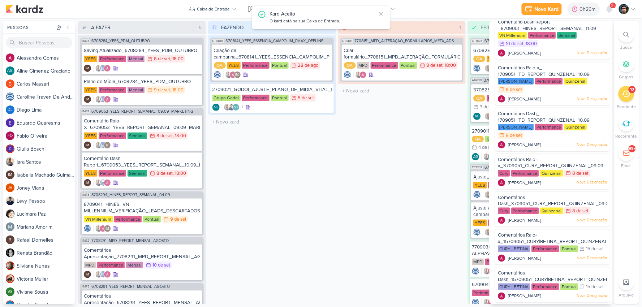 This screenshot has height=307, width=642. Describe the element at coordinates (494, 116) in the screenshot. I see `div: Colaboradores: Iara Santos, Levy Pessoa, Aline Gimenez Graciano, Alessandra Gomes` at that location.